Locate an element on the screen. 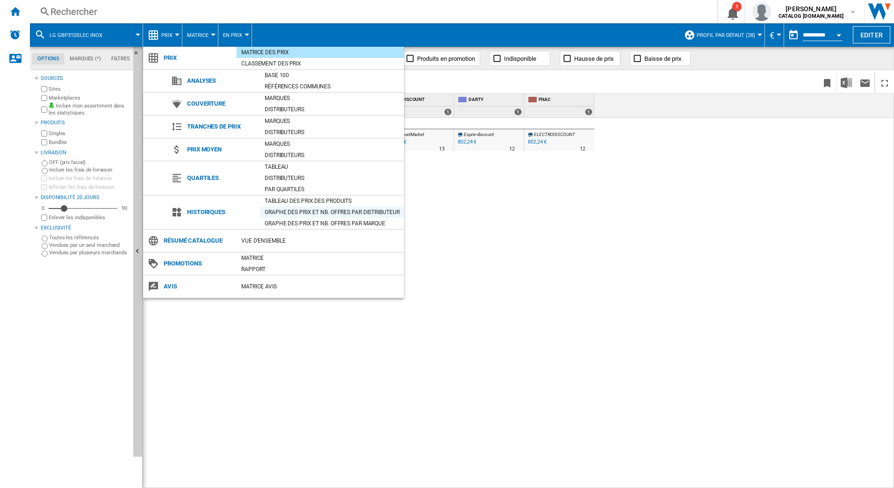  div: Matrice AVIS is located at coordinates (320, 287).